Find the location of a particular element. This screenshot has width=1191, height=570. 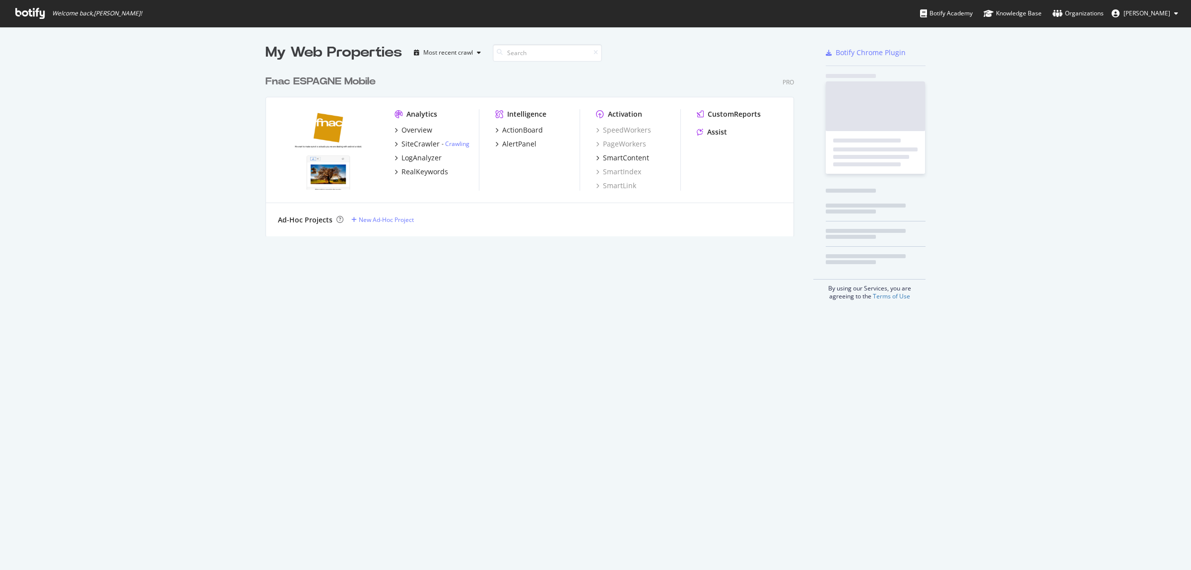

div: Analytics is located at coordinates (422, 114).